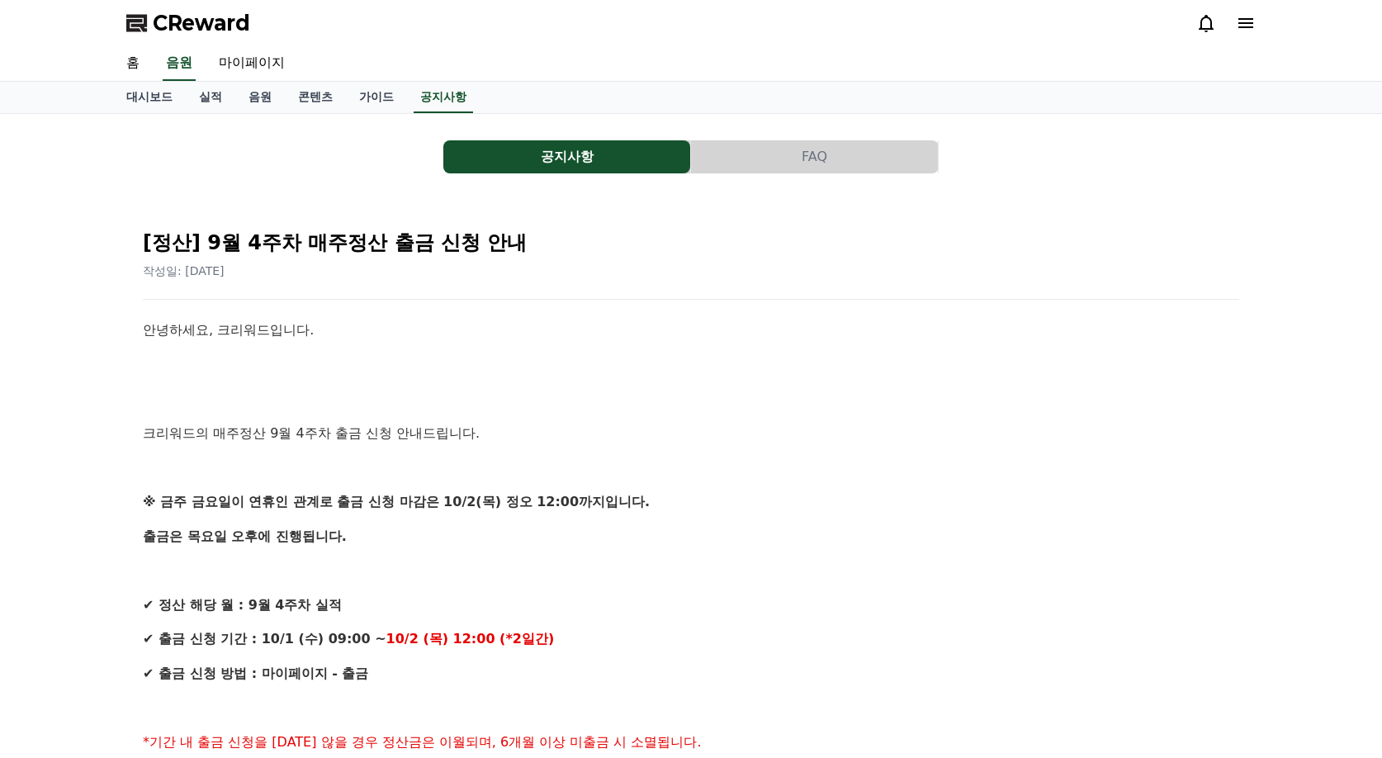 The image size is (1382, 758). I want to click on a: 대시보드, so click(149, 97).